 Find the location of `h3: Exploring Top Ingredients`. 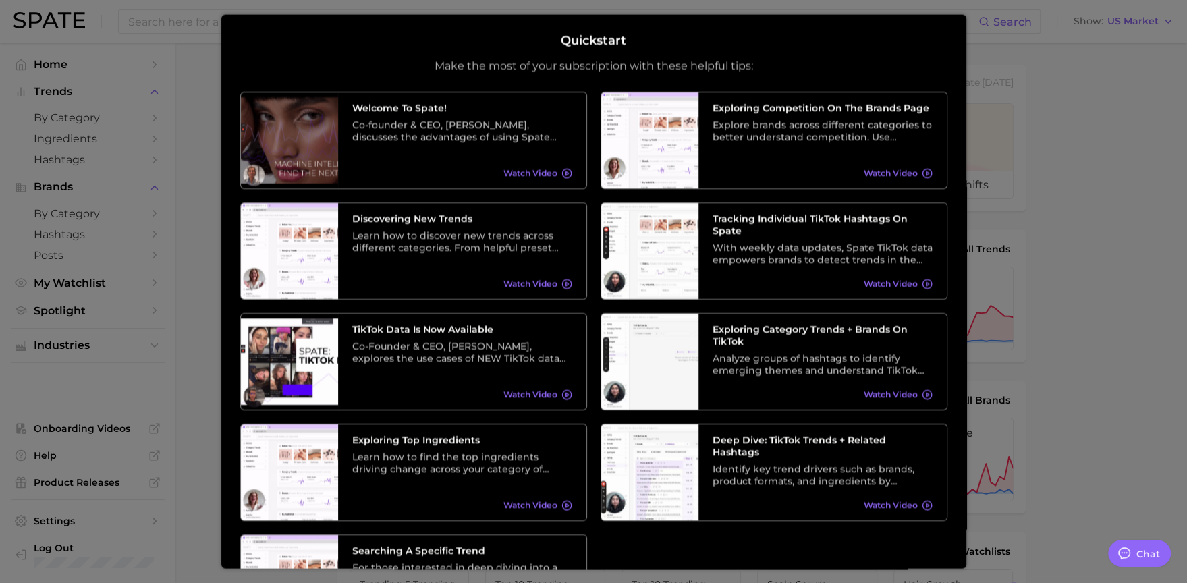

h3: Exploring Top Ingredients is located at coordinates (462, 439).